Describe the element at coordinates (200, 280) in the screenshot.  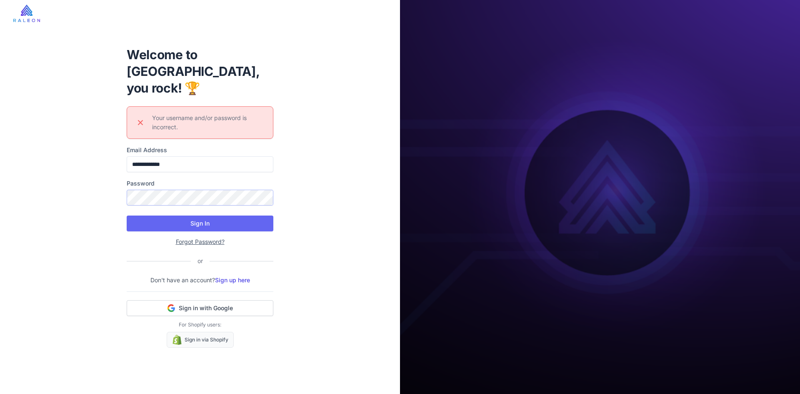
I see `p: Don't have an account?` at that location.